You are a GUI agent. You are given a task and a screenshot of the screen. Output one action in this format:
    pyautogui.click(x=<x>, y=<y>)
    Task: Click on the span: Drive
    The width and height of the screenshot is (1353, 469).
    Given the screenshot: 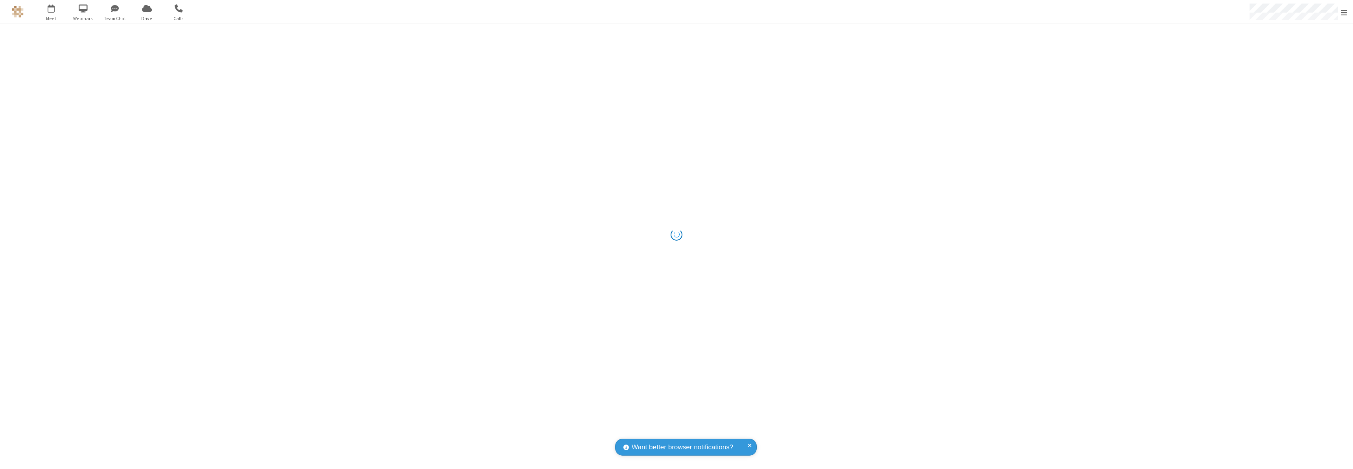 What is the action you would take?
    pyautogui.click(x=147, y=18)
    